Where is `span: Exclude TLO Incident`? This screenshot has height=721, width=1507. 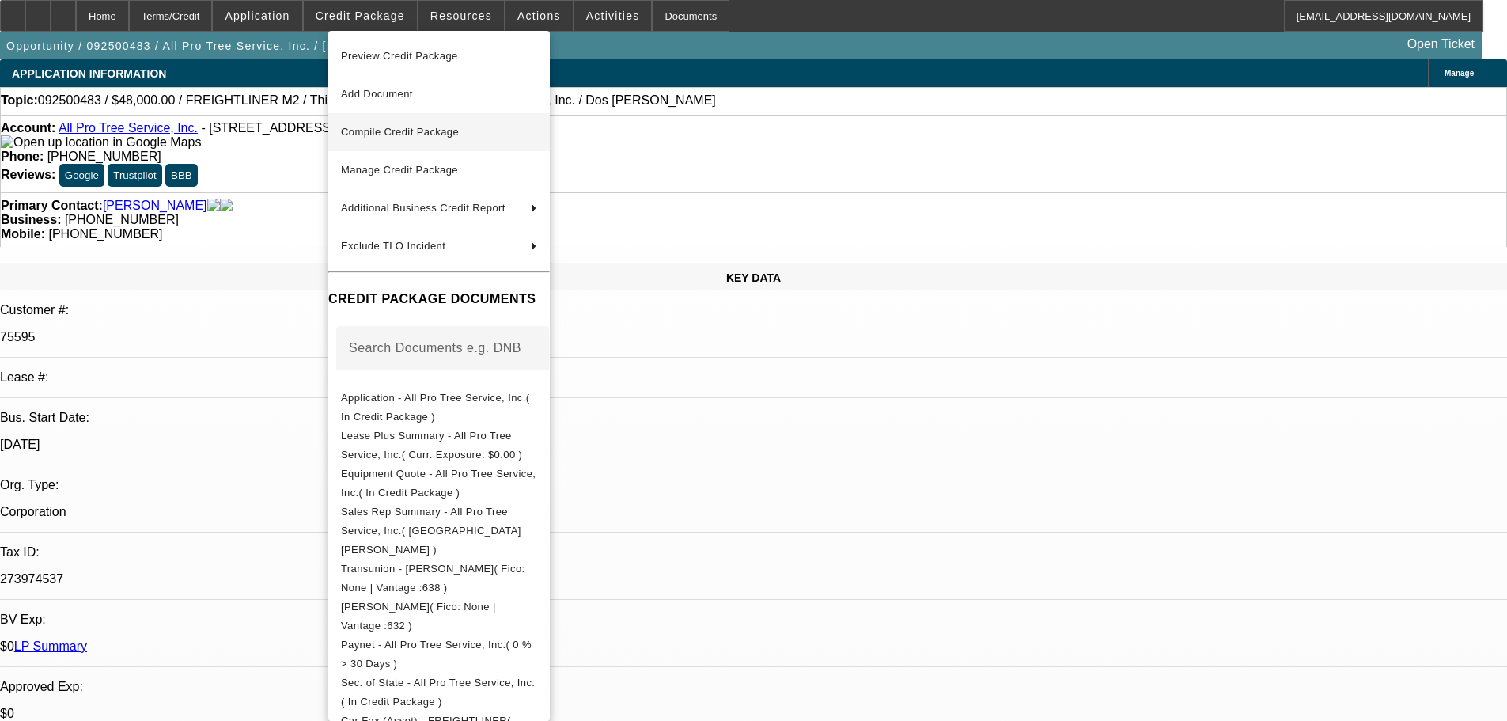 span: Exclude TLO Incident is located at coordinates (393, 245).